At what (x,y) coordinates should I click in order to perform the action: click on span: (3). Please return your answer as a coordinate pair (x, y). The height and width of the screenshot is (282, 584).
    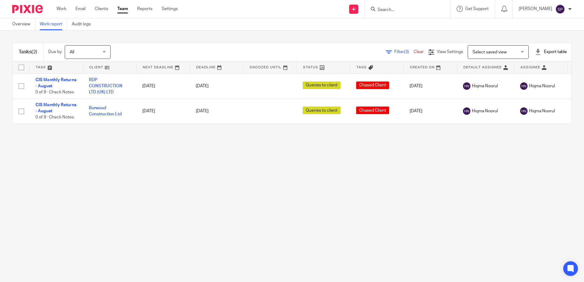
    Looking at the image, I should click on (407, 52).